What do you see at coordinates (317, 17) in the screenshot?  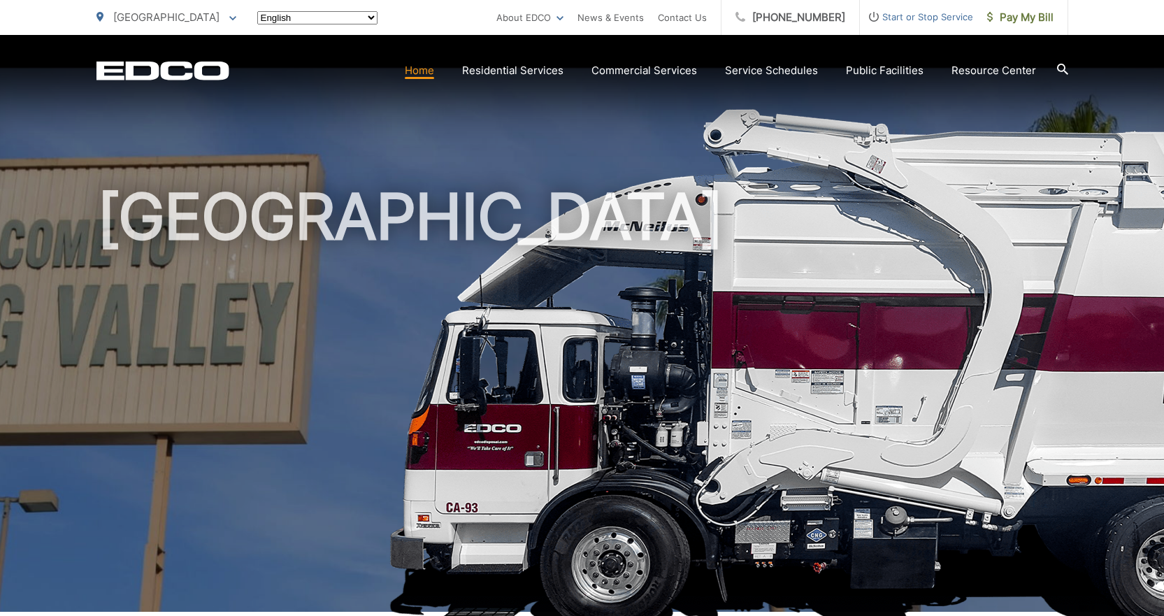 I see `select: Select a language` at bounding box center [317, 17].